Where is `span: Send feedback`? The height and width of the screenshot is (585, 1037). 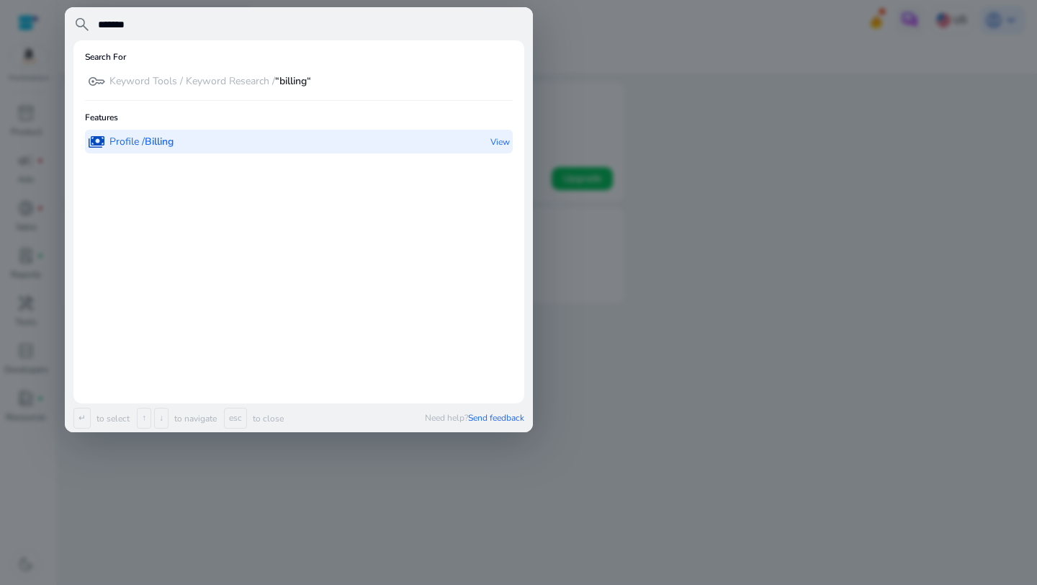 span: Send feedback is located at coordinates (496, 418).